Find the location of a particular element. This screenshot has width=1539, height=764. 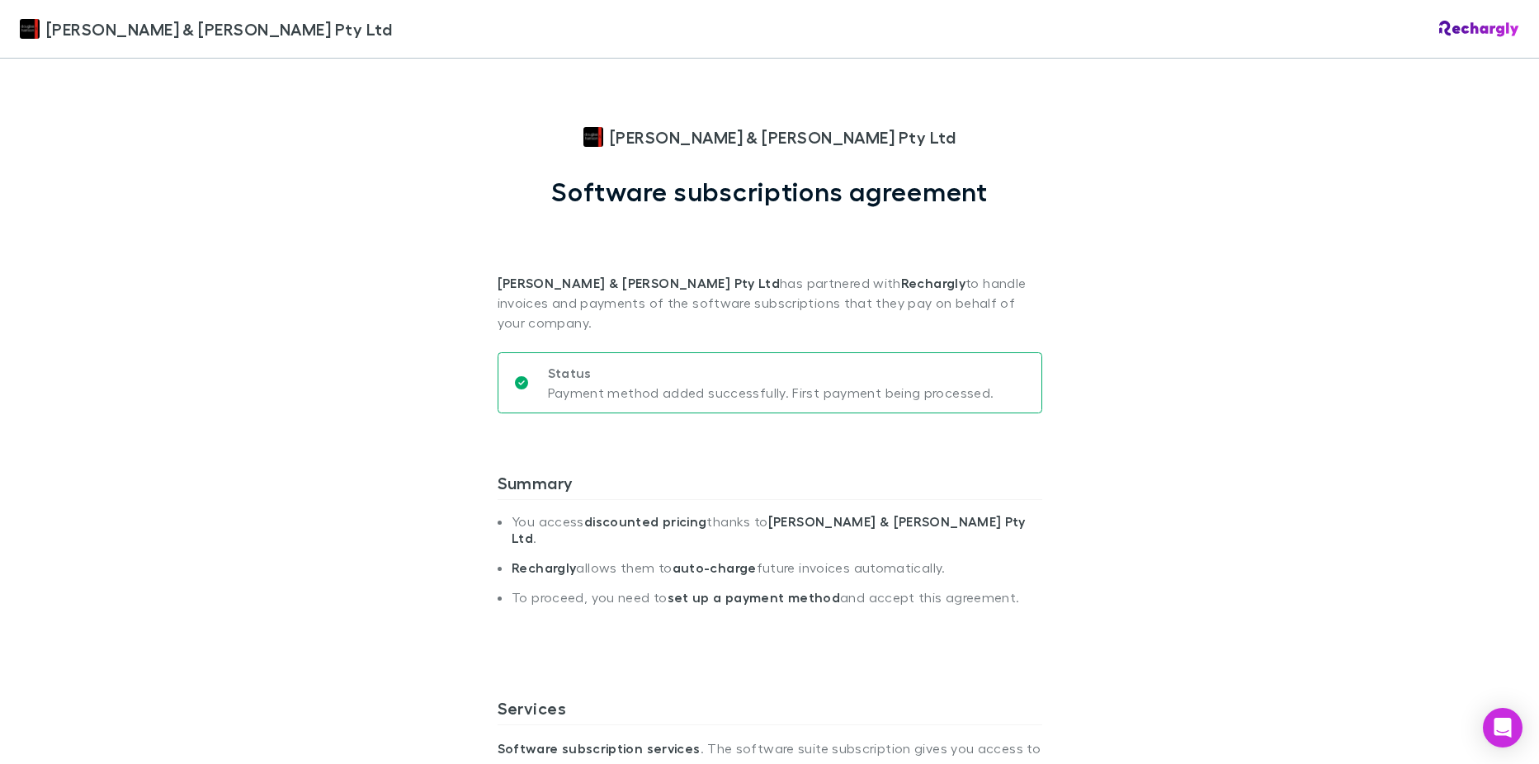

strong: set up a payment method is located at coordinates (754, 598).